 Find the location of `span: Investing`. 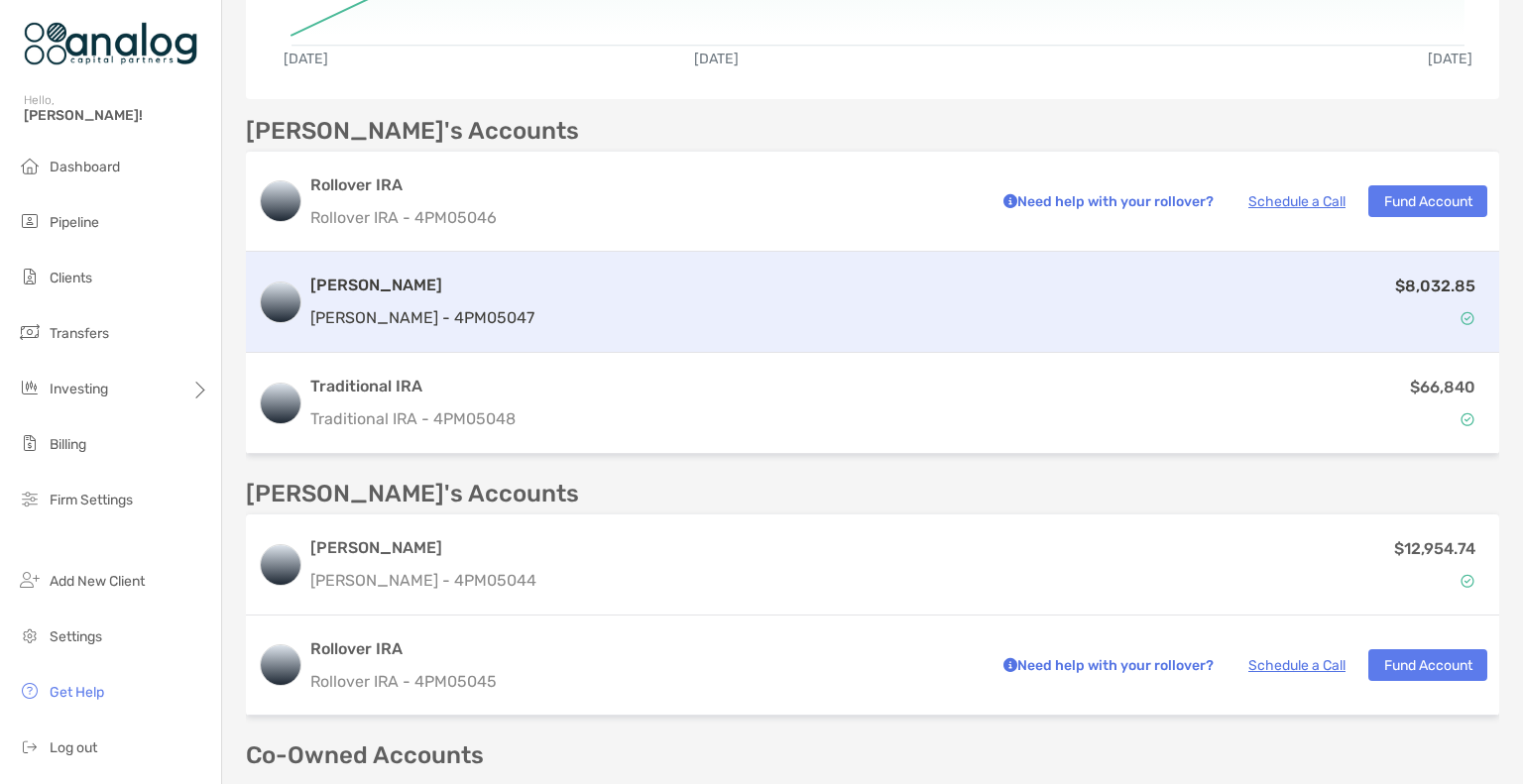

span: Investing is located at coordinates (78, 389).